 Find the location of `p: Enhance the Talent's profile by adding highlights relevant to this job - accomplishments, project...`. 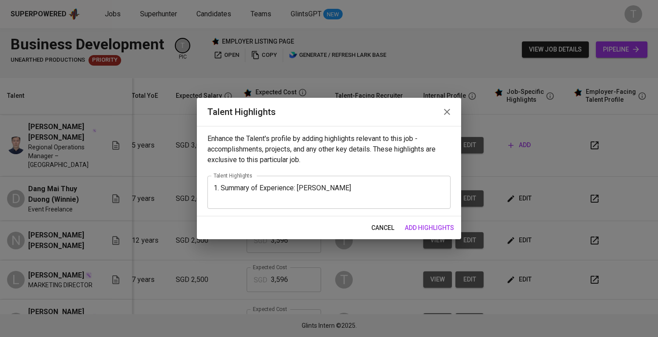

p: Enhance the Talent's profile by adding highlights relevant to this job - accomplishments, project... is located at coordinates (329, 149).